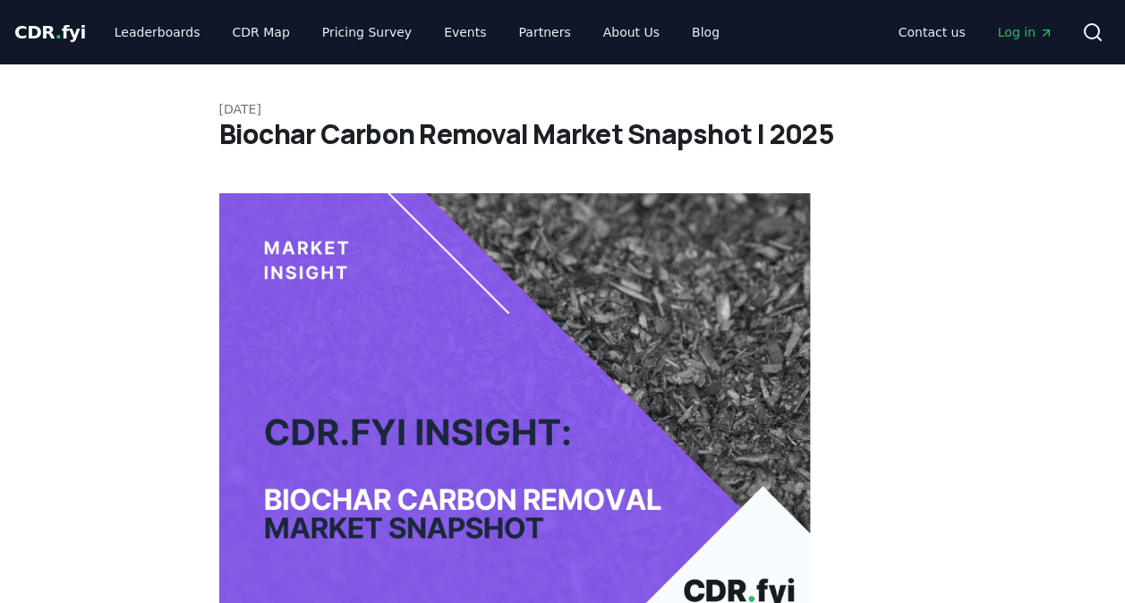 This screenshot has width=1125, height=603. I want to click on a: CDR Map, so click(261, 32).